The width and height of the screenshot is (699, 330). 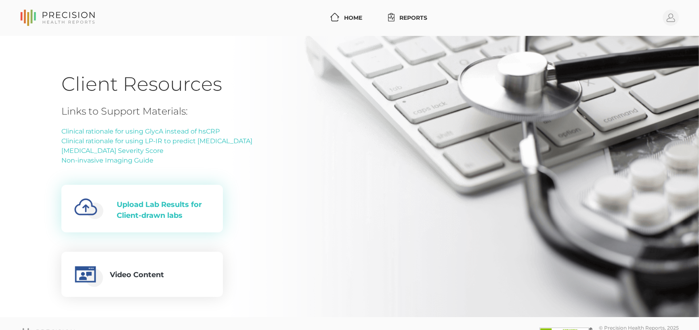 I want to click on h4: Links to Support Materials:, so click(x=157, y=111).